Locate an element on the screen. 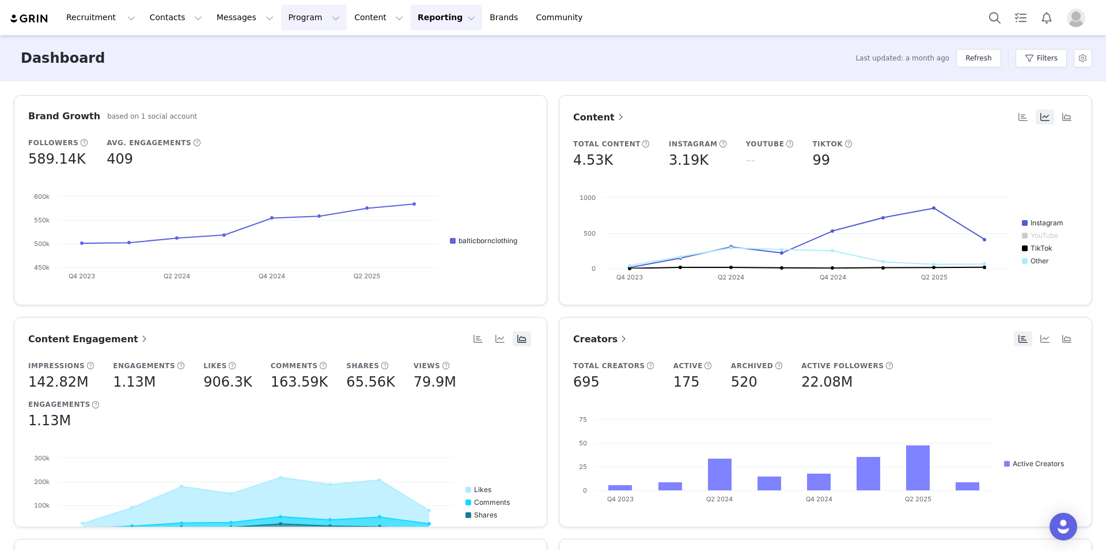 This screenshot has width=1106, height=552. text: Instagram is located at coordinates (1047, 222).